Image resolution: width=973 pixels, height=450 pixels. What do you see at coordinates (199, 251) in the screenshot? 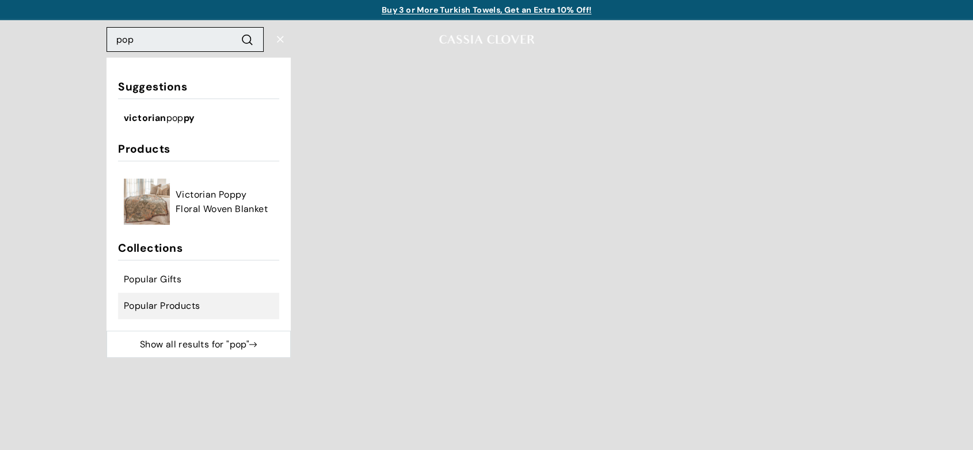
I see `h3: Collections` at bounding box center [199, 251].